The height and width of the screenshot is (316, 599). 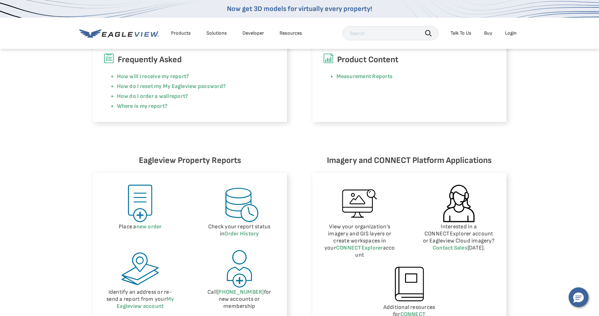 What do you see at coordinates (153, 76) in the screenshot?
I see `a: How will I receive my report?` at bounding box center [153, 76].